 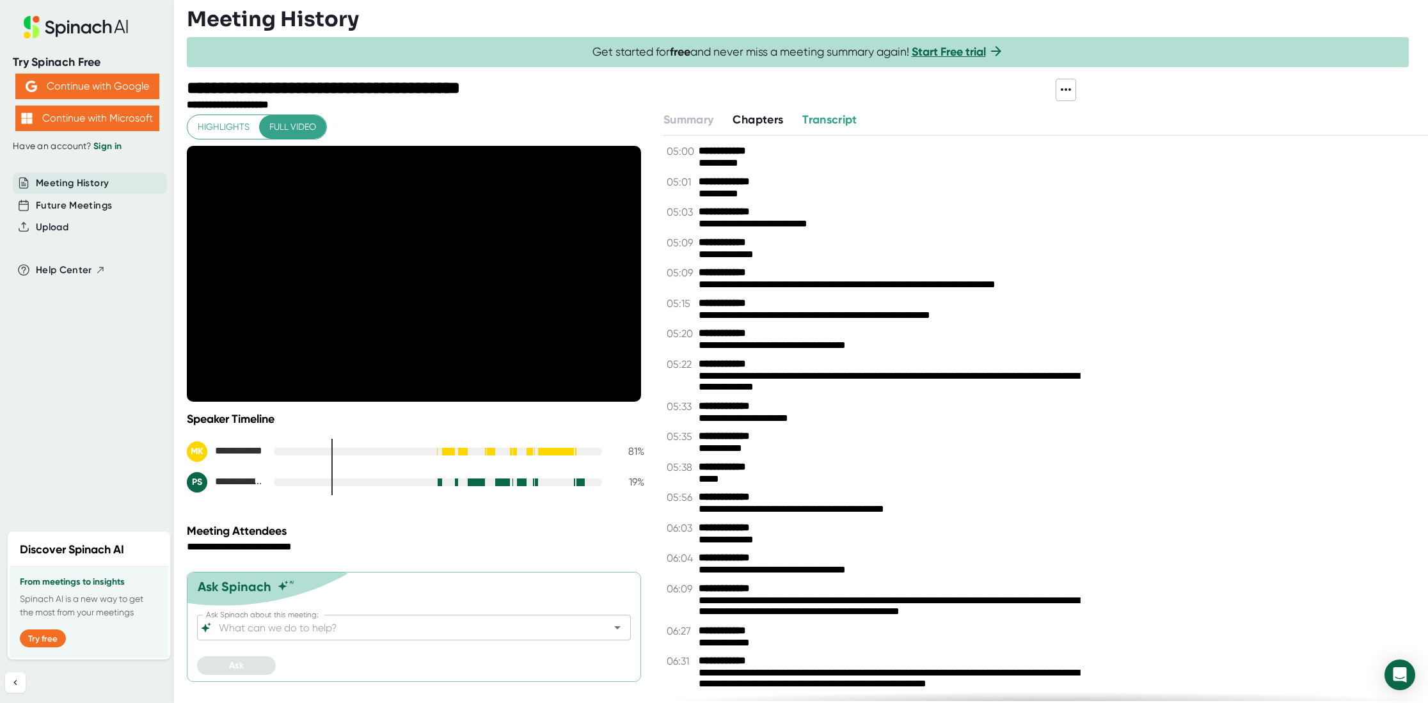 I want to click on button: Highlights, so click(x=223, y=127).